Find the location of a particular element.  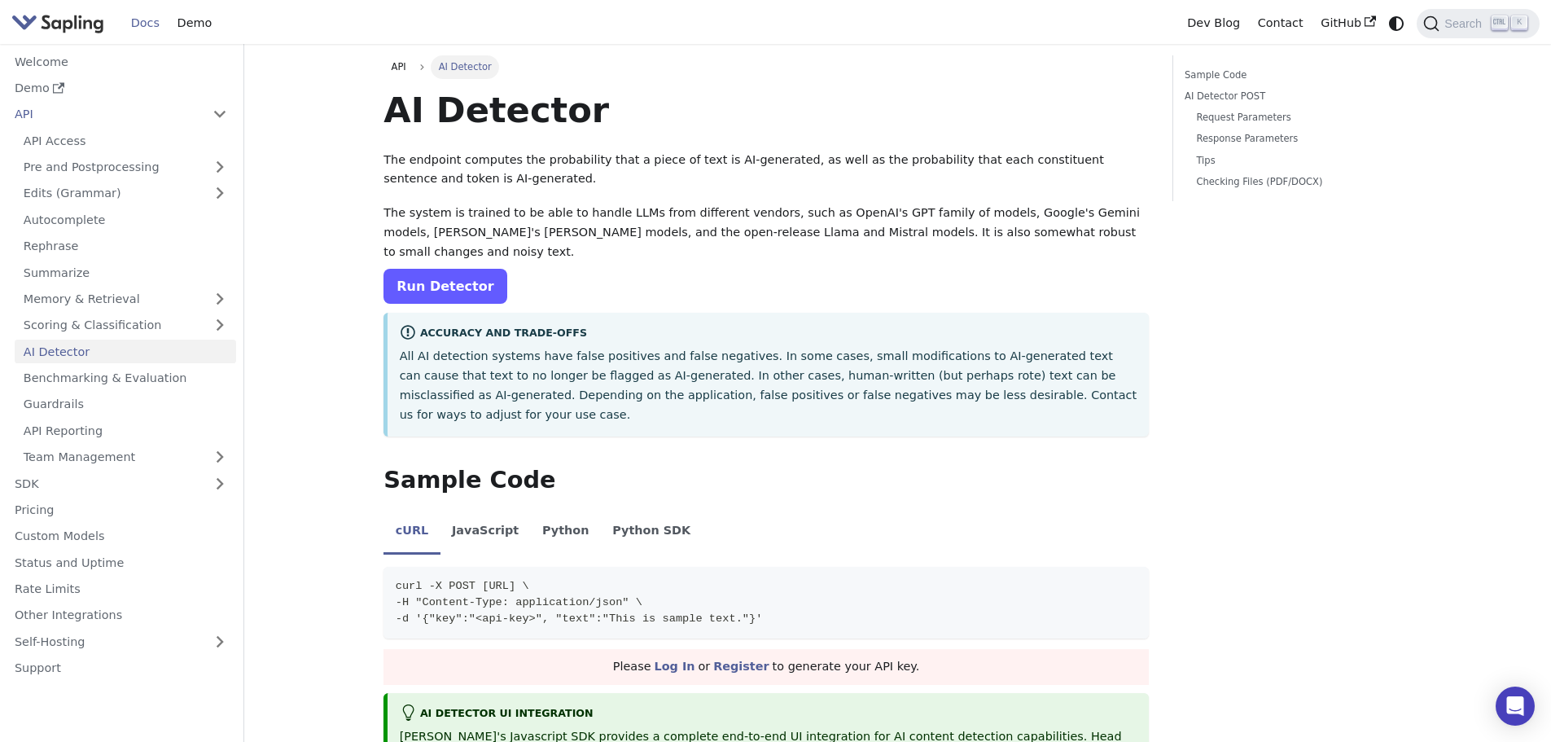

span: Search is located at coordinates (1466, 24).